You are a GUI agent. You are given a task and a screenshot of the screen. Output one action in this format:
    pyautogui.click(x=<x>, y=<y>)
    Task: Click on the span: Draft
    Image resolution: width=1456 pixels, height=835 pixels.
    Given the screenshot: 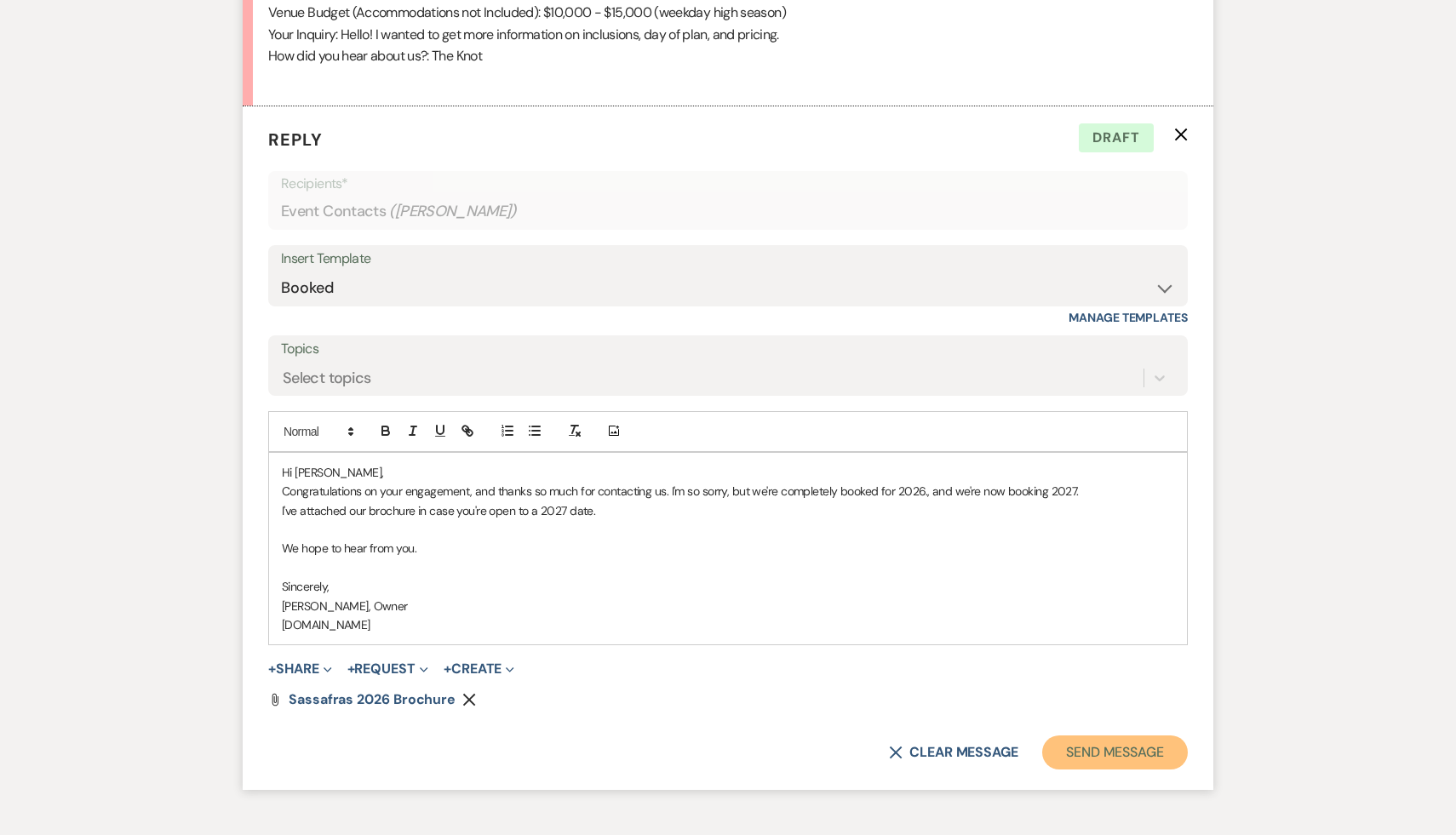 What is the action you would take?
    pyautogui.click(x=1116, y=138)
    